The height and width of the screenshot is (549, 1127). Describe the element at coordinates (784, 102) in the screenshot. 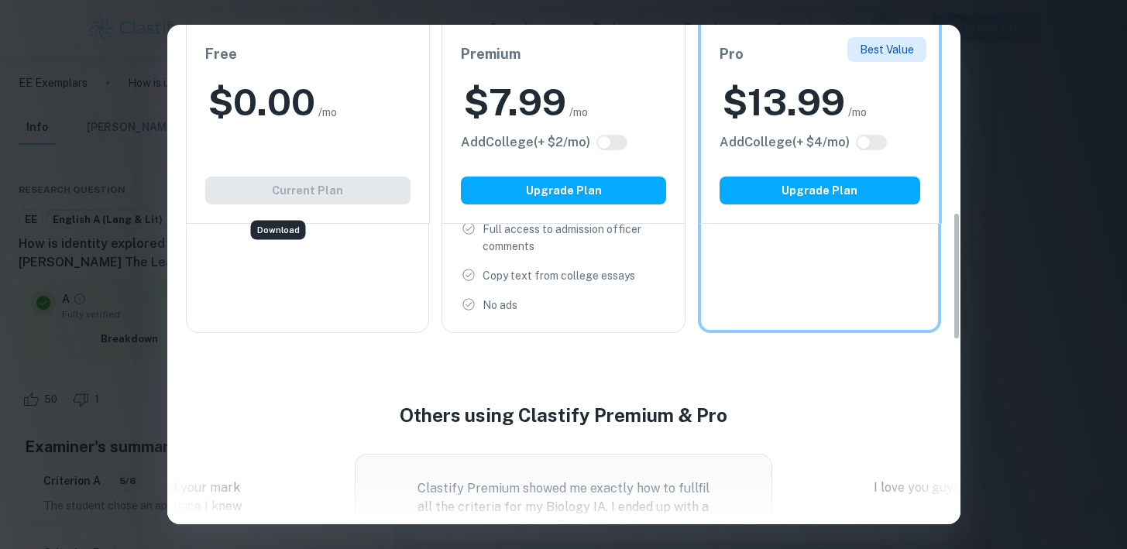

I see `h2: $ 13.99` at that location.